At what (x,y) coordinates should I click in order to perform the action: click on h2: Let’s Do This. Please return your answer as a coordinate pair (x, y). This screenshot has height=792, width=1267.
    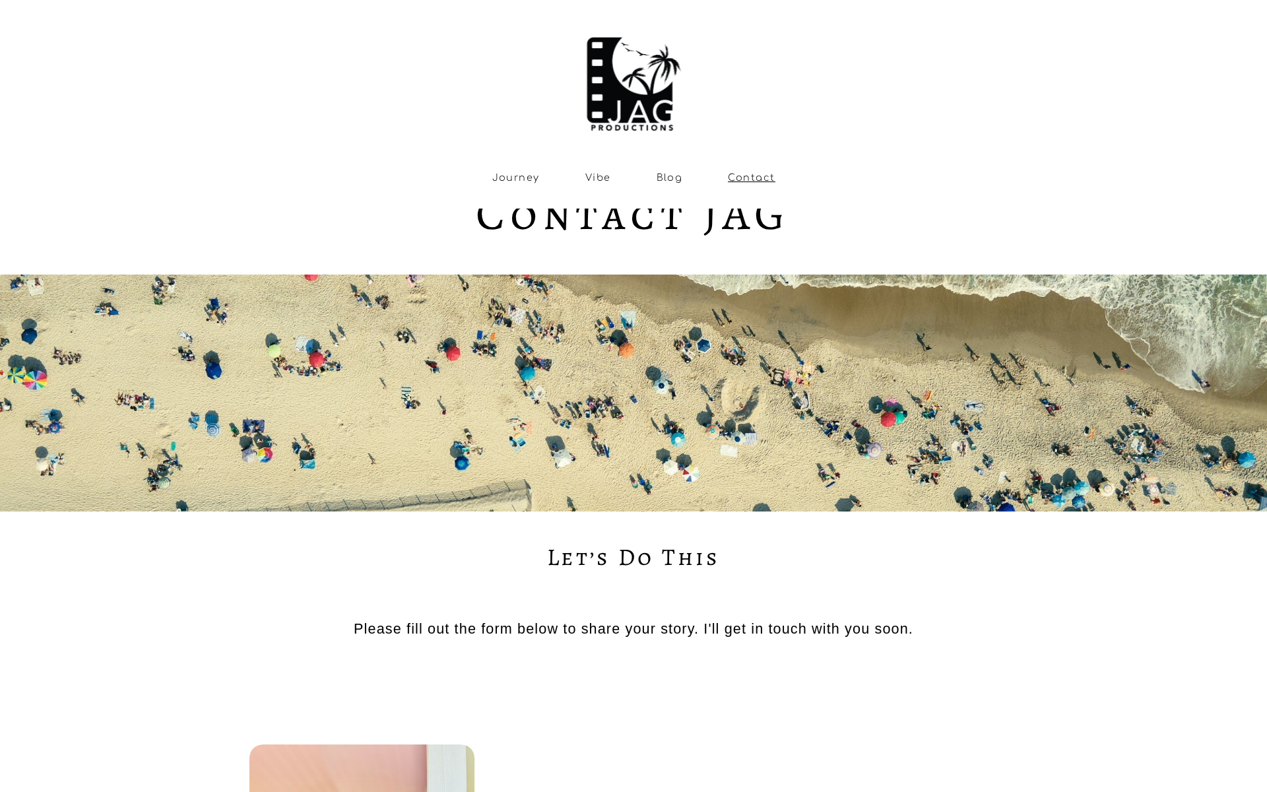
    Looking at the image, I should click on (634, 557).